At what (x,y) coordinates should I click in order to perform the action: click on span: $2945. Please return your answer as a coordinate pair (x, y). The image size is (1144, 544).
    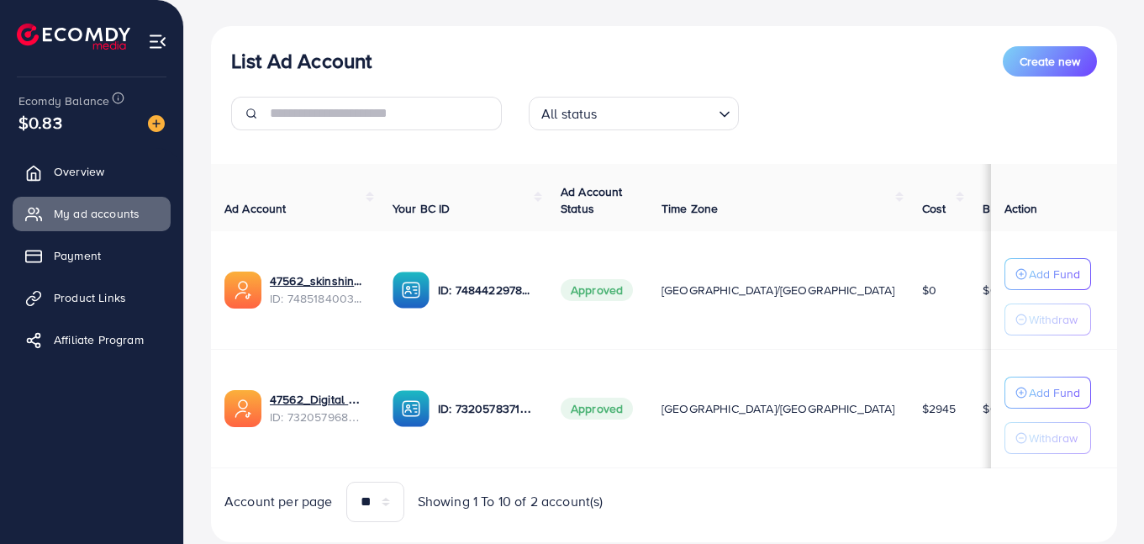
    Looking at the image, I should click on (939, 409).